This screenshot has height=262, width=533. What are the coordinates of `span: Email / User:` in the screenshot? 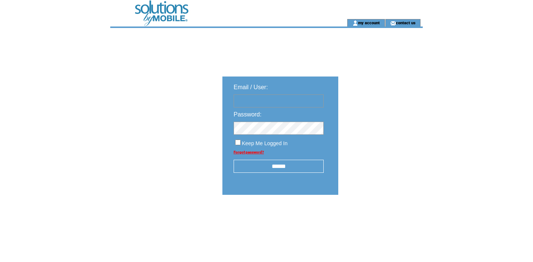 It's located at (251, 87).